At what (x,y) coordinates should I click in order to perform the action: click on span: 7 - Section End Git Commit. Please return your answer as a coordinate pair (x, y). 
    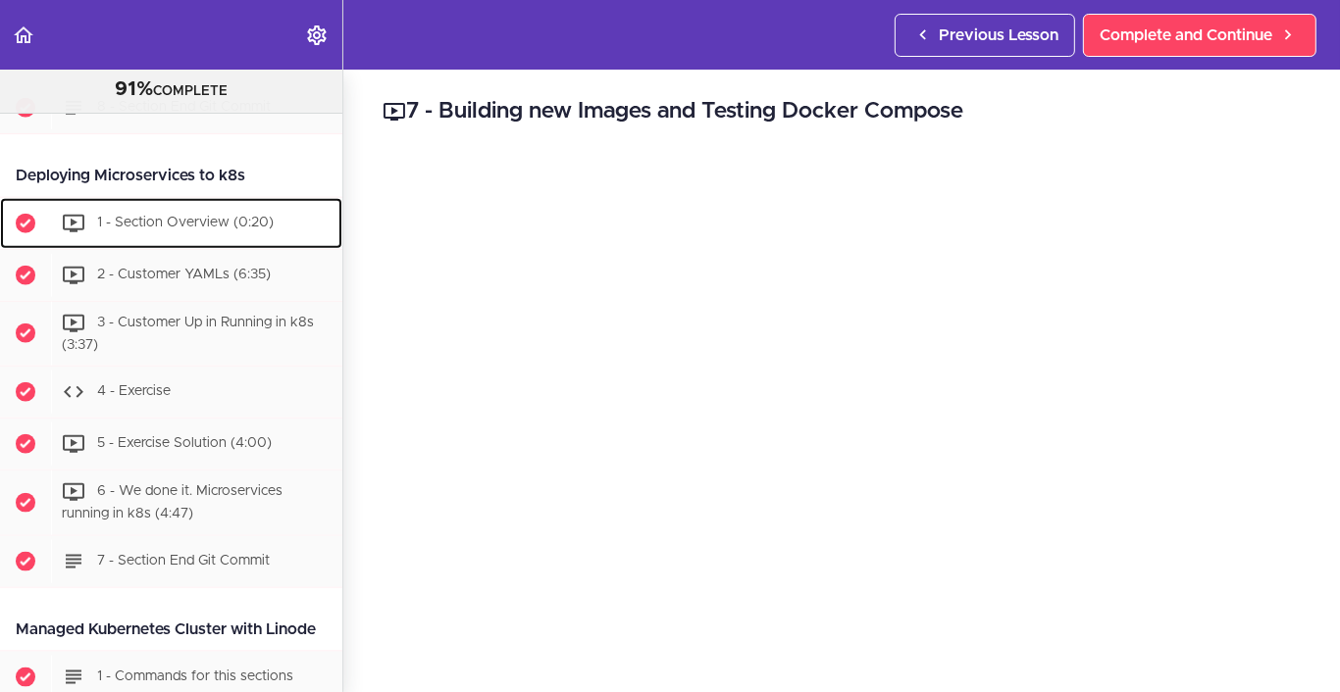
    Looking at the image, I should click on (183, 561).